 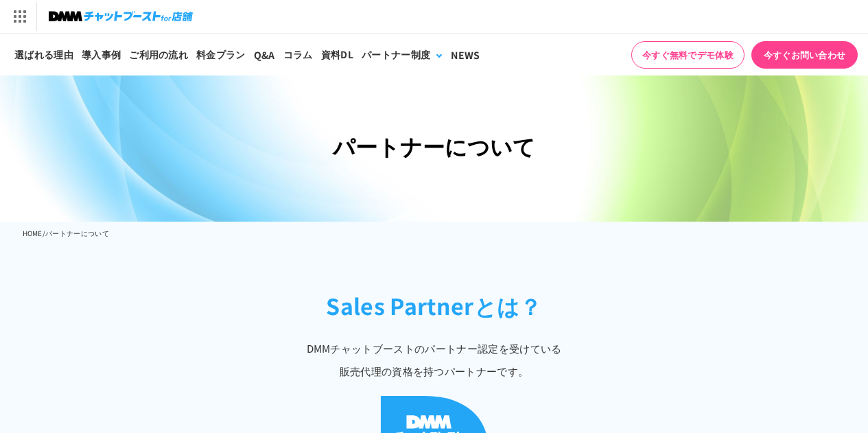 I want to click on h1: パートナーについて, so click(x=434, y=146).